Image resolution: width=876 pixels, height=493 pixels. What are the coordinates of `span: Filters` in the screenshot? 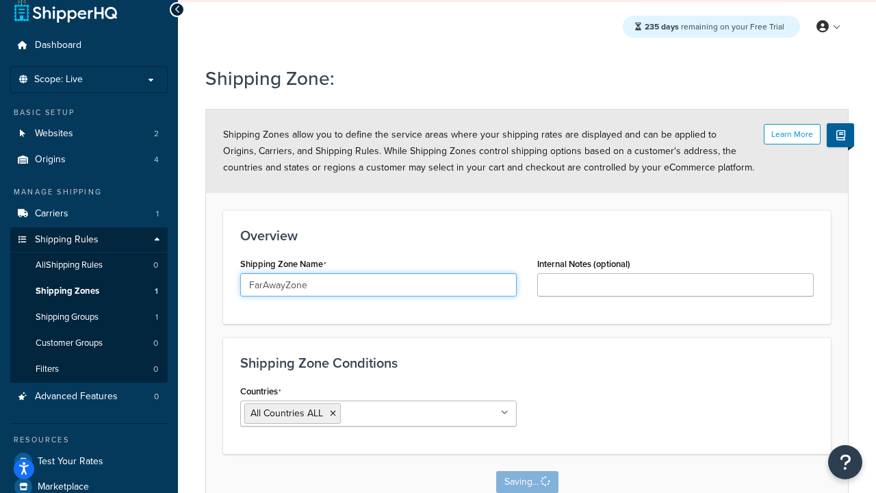 It's located at (47, 369).